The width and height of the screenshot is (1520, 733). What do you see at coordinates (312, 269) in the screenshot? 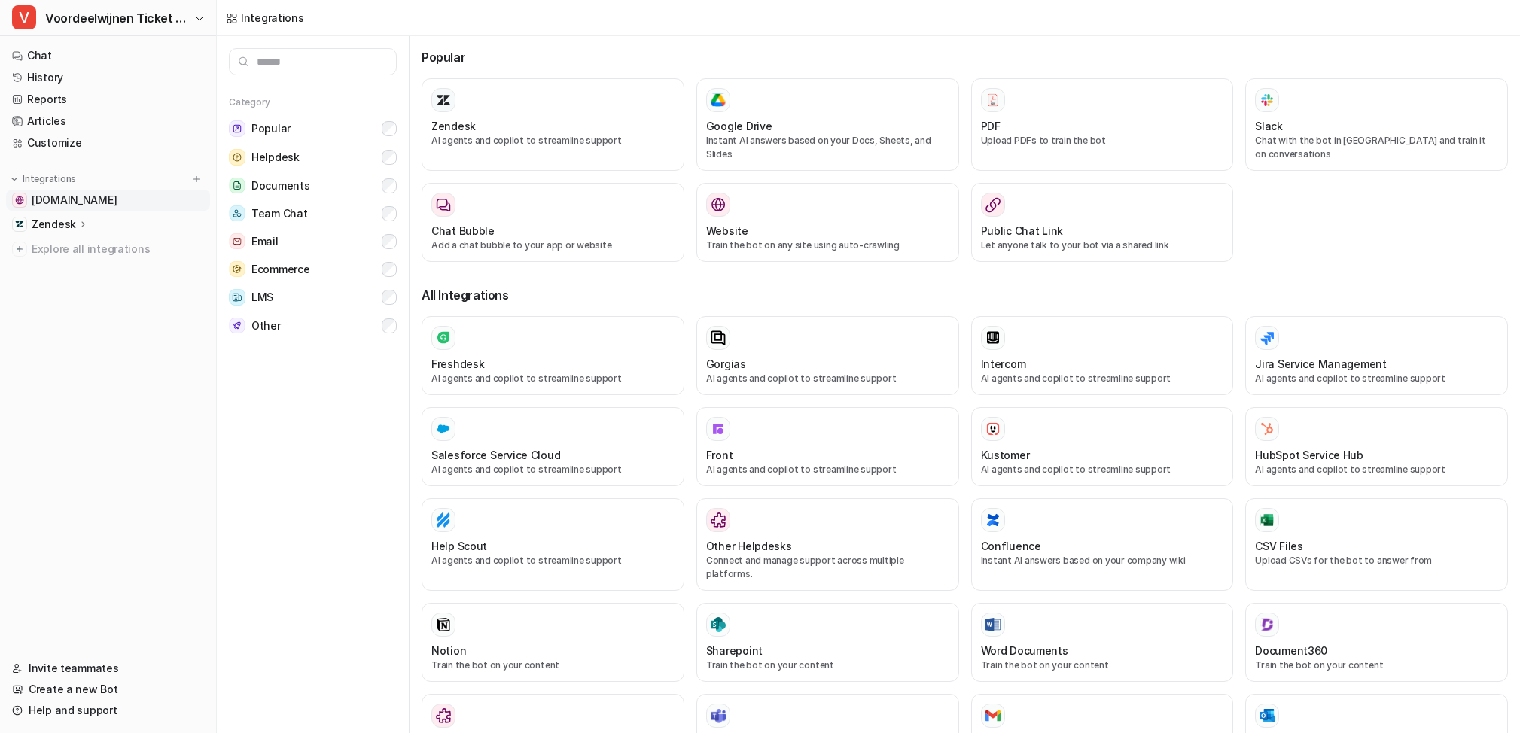
I see `button: EcommerceEcommerce` at bounding box center [312, 269].